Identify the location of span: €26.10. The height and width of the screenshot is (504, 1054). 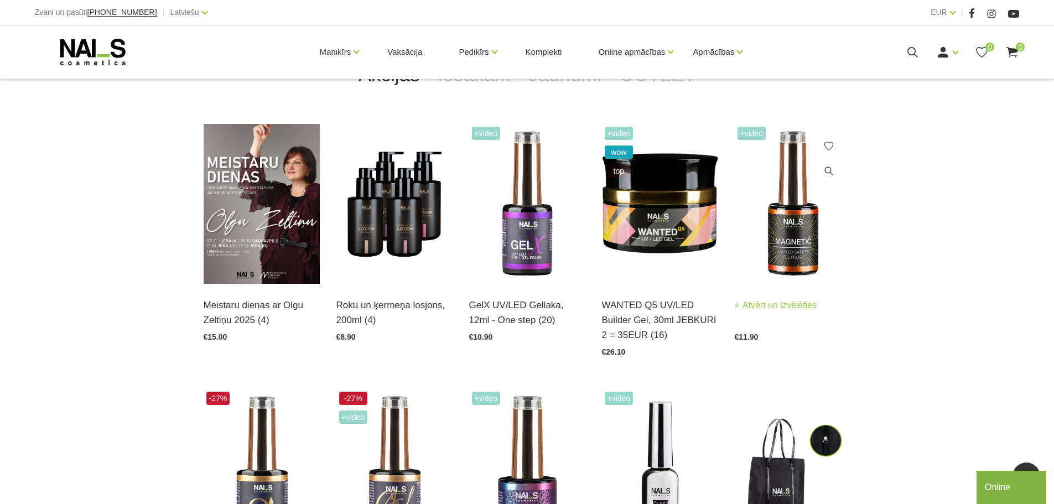
(614, 352).